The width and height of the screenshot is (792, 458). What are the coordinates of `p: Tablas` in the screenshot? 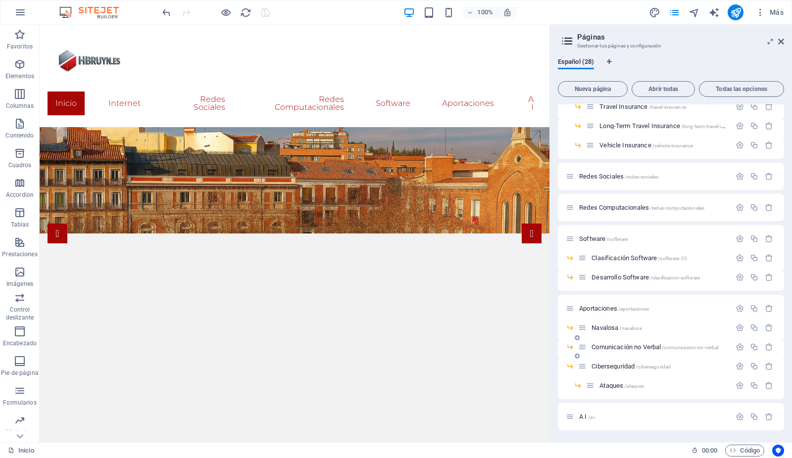 It's located at (20, 225).